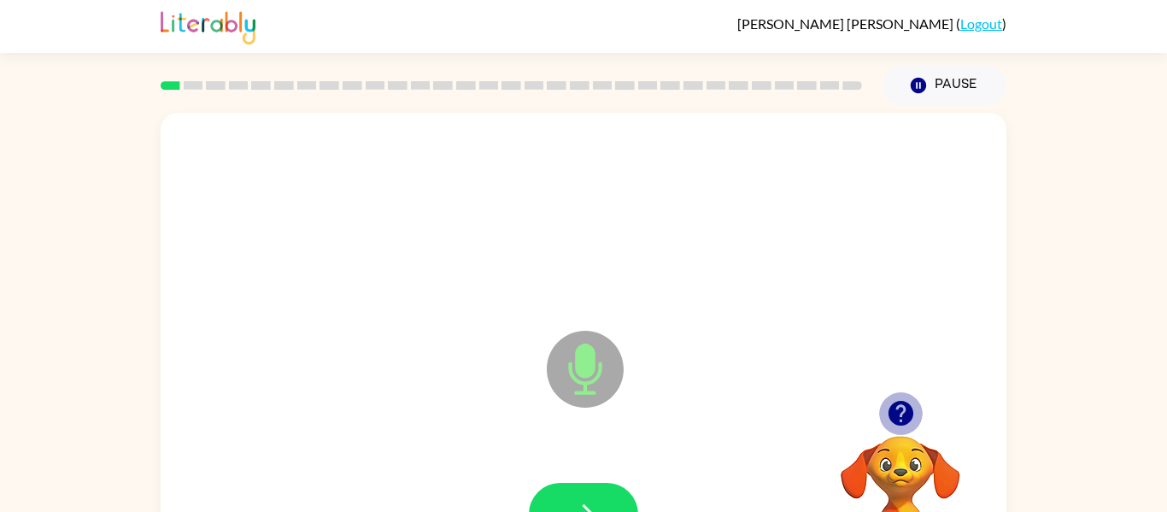  What do you see at coordinates (944, 85) in the screenshot?
I see `button: Pause` at bounding box center [944, 85].